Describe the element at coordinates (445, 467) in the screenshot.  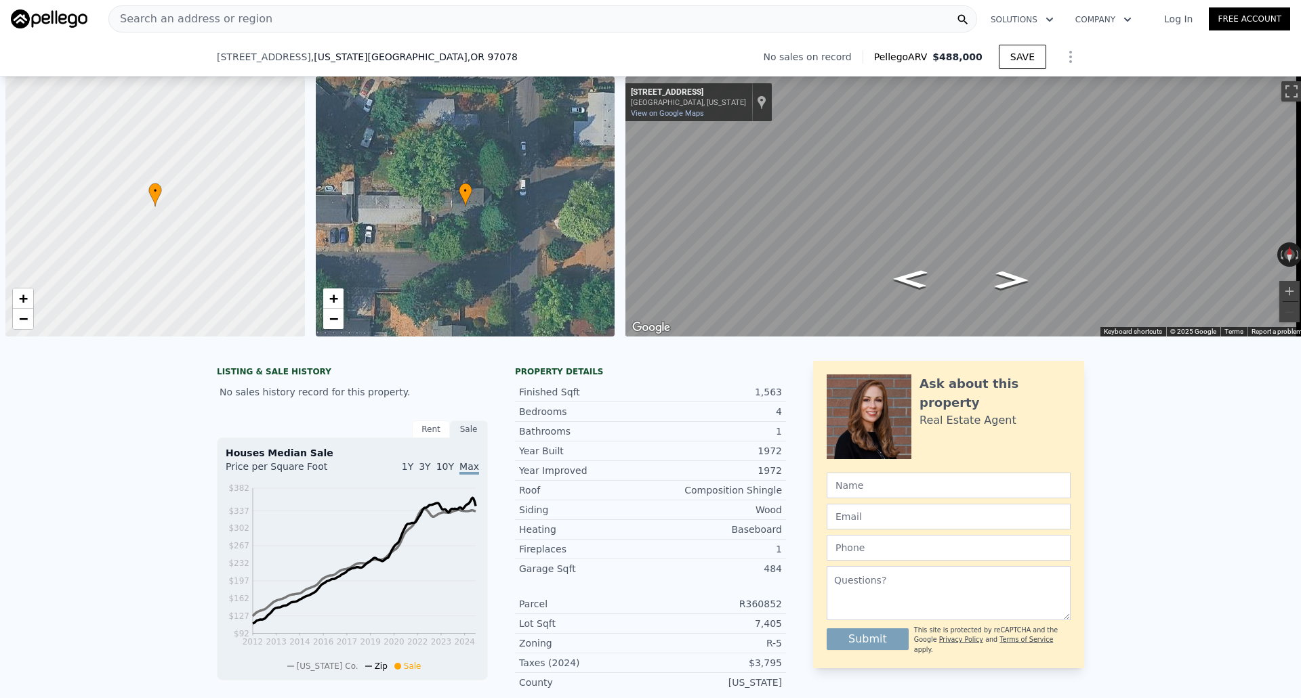
I see `span: 10Y` at that location.